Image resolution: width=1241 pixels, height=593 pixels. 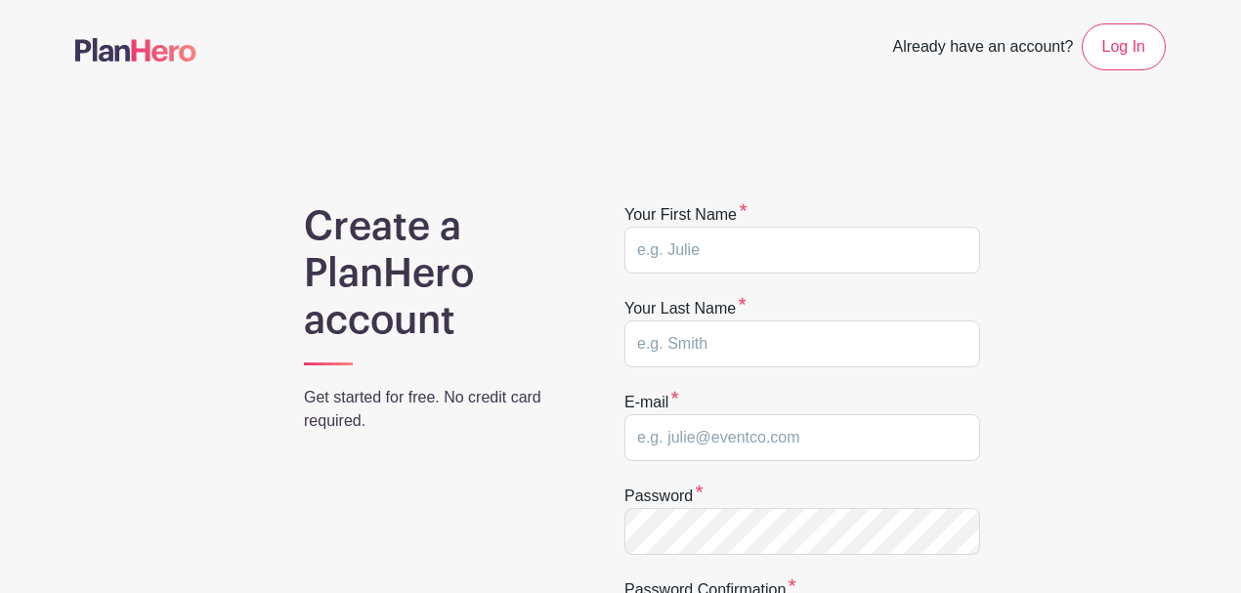 What do you see at coordinates (439, 409) in the screenshot?
I see `p: Get started for free. No credit card required.` at bounding box center [439, 409].